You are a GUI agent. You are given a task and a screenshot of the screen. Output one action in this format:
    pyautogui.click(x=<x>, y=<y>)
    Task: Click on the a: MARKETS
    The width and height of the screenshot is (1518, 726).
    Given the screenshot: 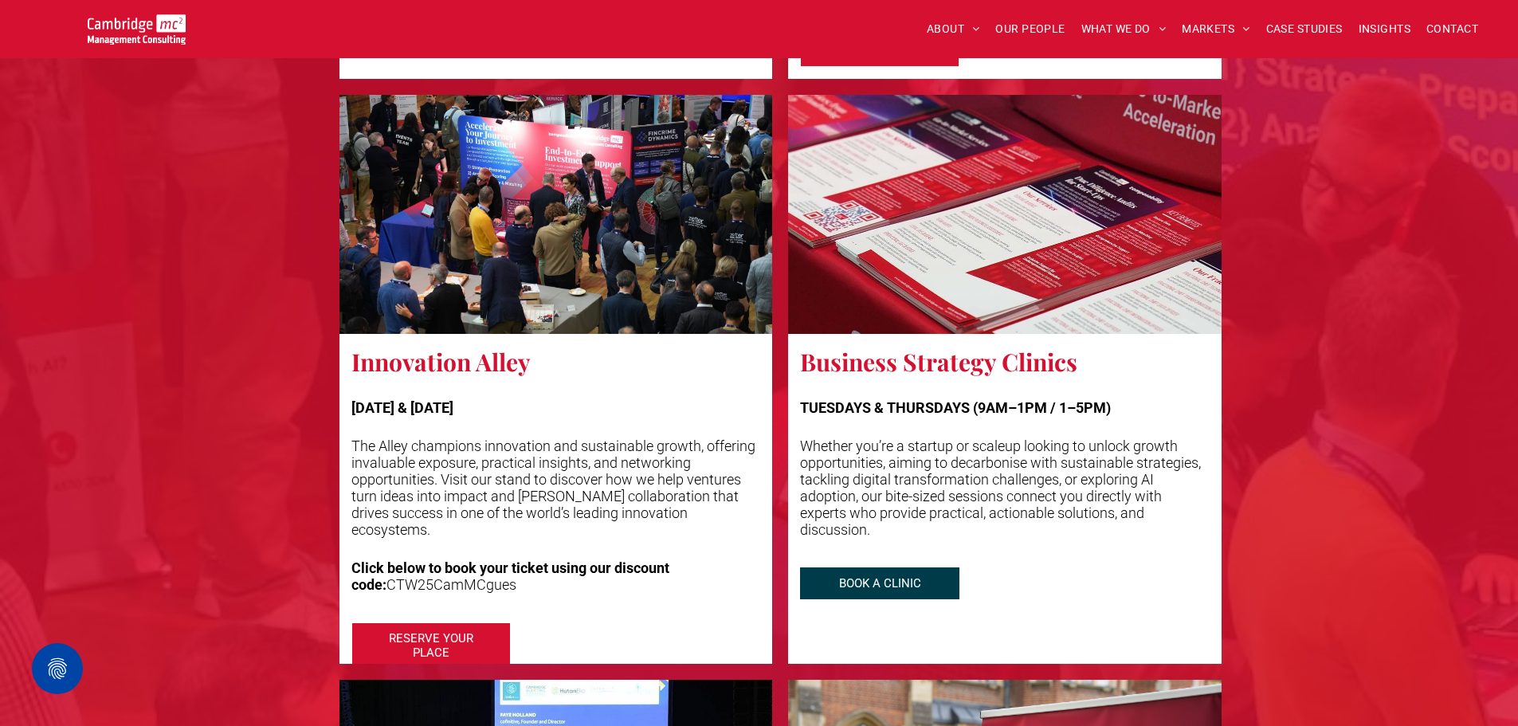 What is the action you would take?
    pyautogui.click(x=1215, y=29)
    